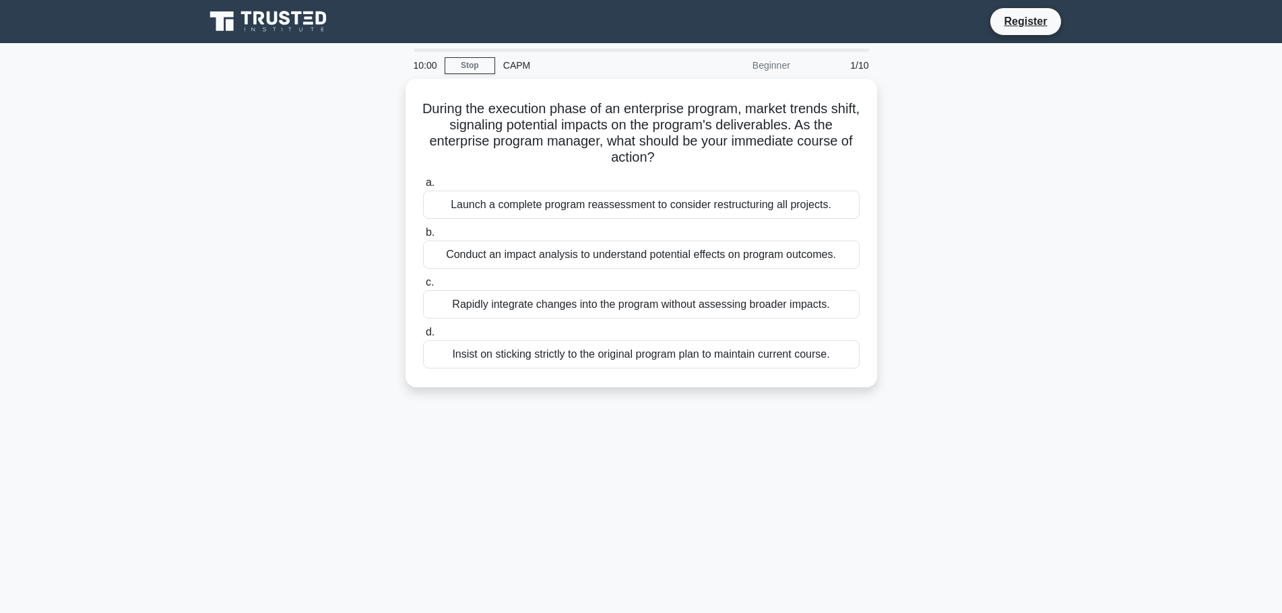 The width and height of the screenshot is (1282, 613). Describe the element at coordinates (739, 65) in the screenshot. I see `div: Beginner` at that location.